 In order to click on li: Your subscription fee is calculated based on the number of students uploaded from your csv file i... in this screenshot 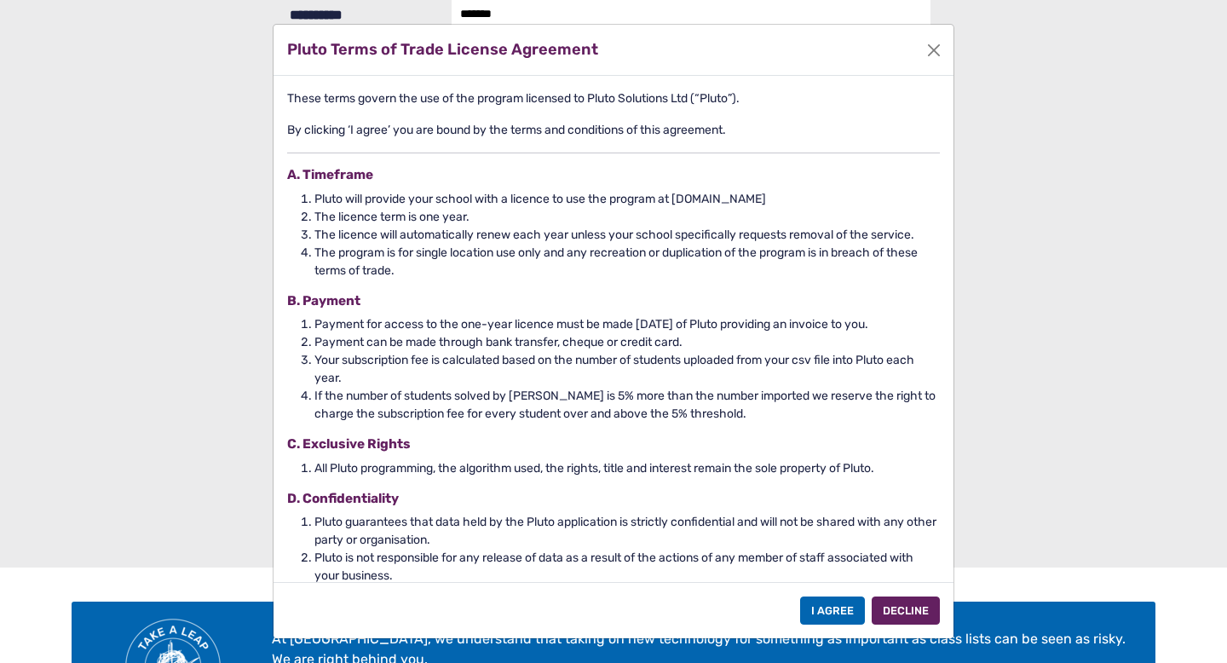, I will do `click(627, 369)`.